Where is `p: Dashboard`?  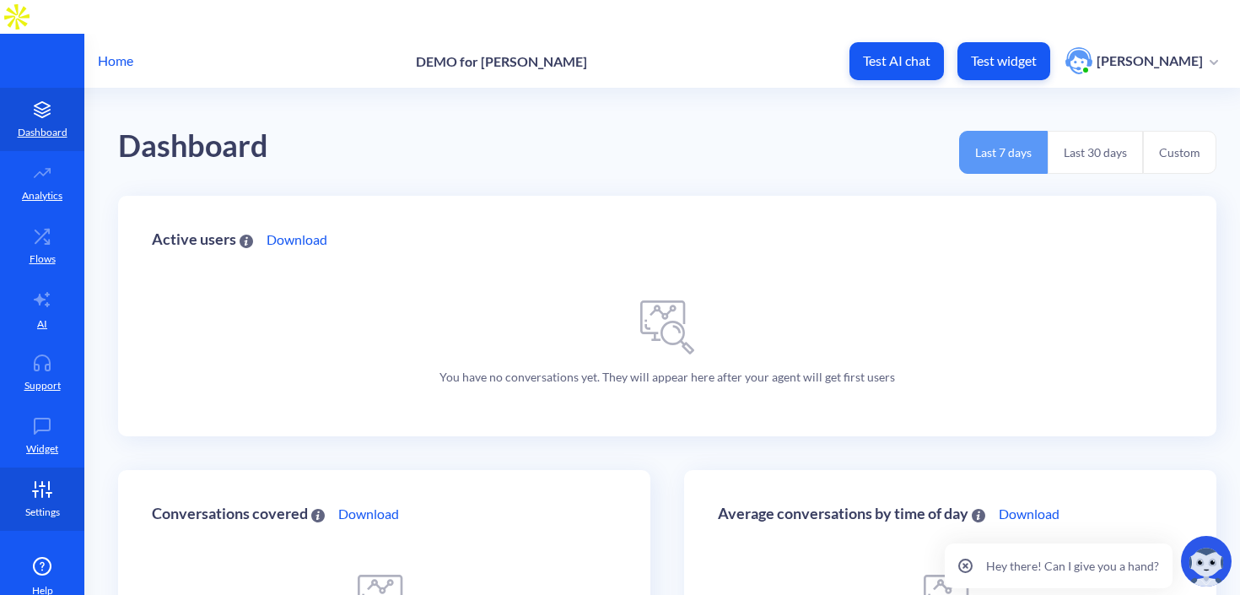 p: Dashboard is located at coordinates (42, 132).